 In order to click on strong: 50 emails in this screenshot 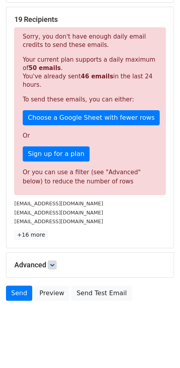, I will do `click(44, 68)`.